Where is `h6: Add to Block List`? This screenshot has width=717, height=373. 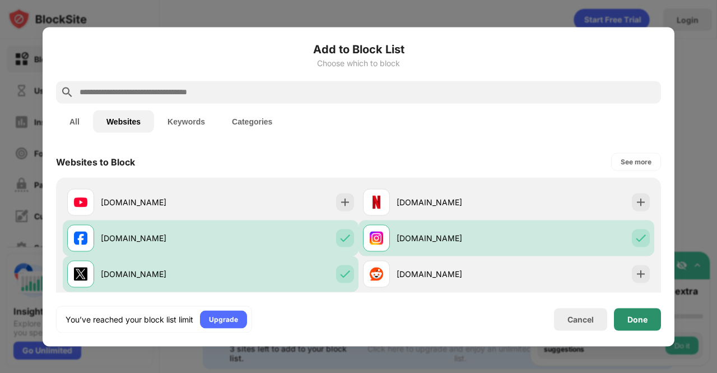 h6: Add to Block List is located at coordinates (359, 49).